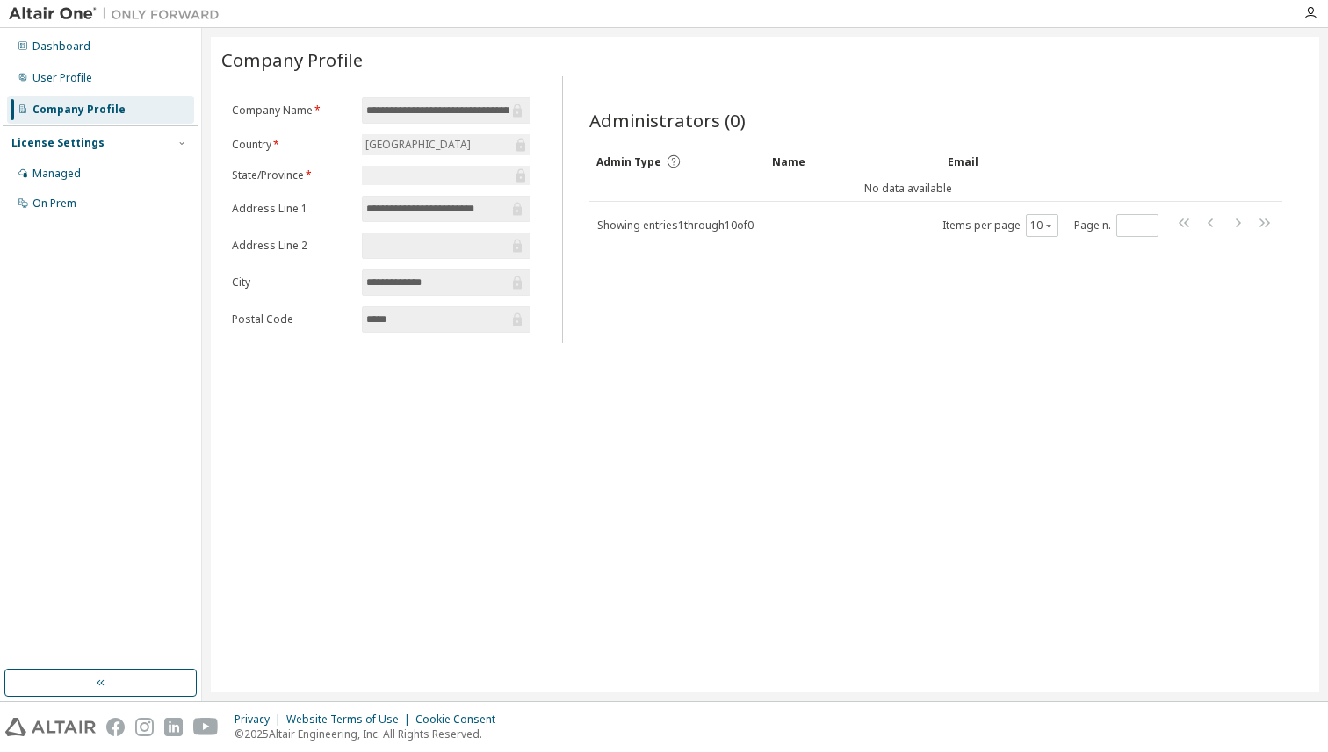 The height and width of the screenshot is (752, 1328). I want to click on div: Email, so click(1028, 162).